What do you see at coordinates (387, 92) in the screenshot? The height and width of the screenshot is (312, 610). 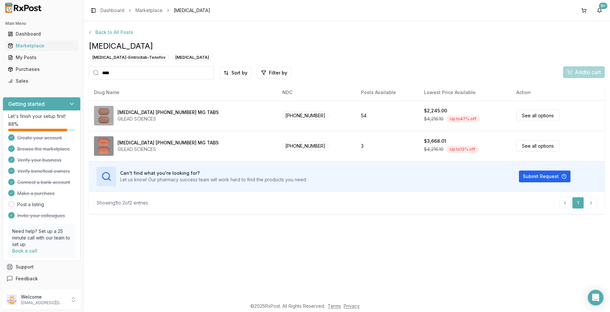 I see `th: Posts Available` at bounding box center [387, 92].